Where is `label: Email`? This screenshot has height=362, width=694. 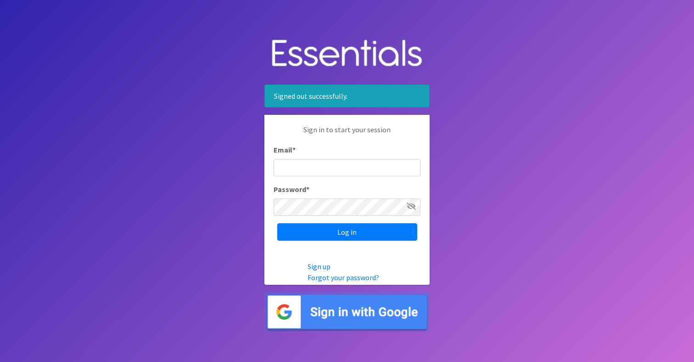
label: Email is located at coordinates (285, 150).